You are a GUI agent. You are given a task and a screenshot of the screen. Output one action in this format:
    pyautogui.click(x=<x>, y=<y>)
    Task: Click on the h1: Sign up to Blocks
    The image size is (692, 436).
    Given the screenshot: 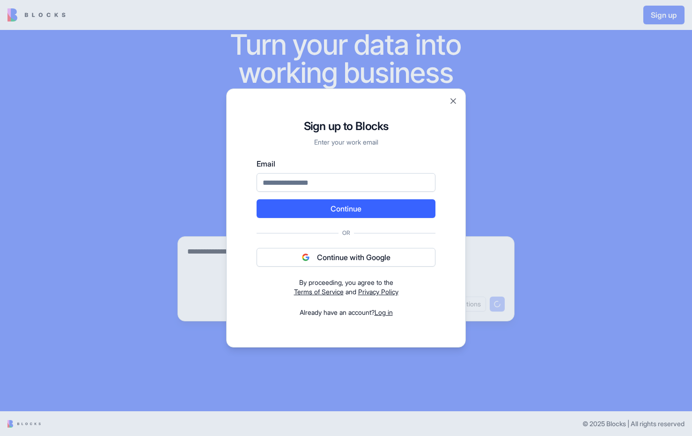 What is the action you would take?
    pyautogui.click(x=346, y=126)
    